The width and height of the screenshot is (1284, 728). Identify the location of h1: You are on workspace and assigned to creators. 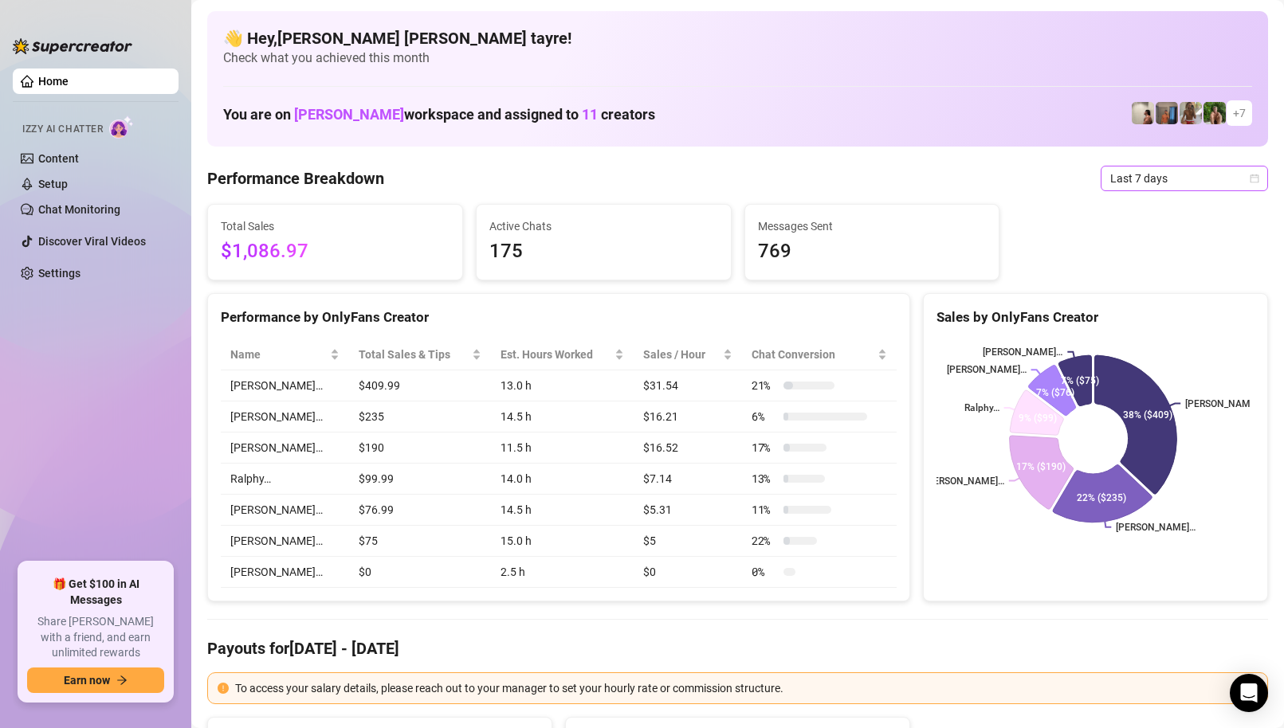
(439, 115).